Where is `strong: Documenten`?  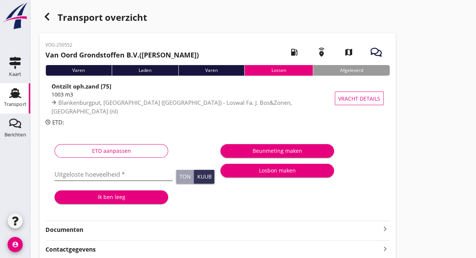 strong: Documenten is located at coordinates (213, 230).